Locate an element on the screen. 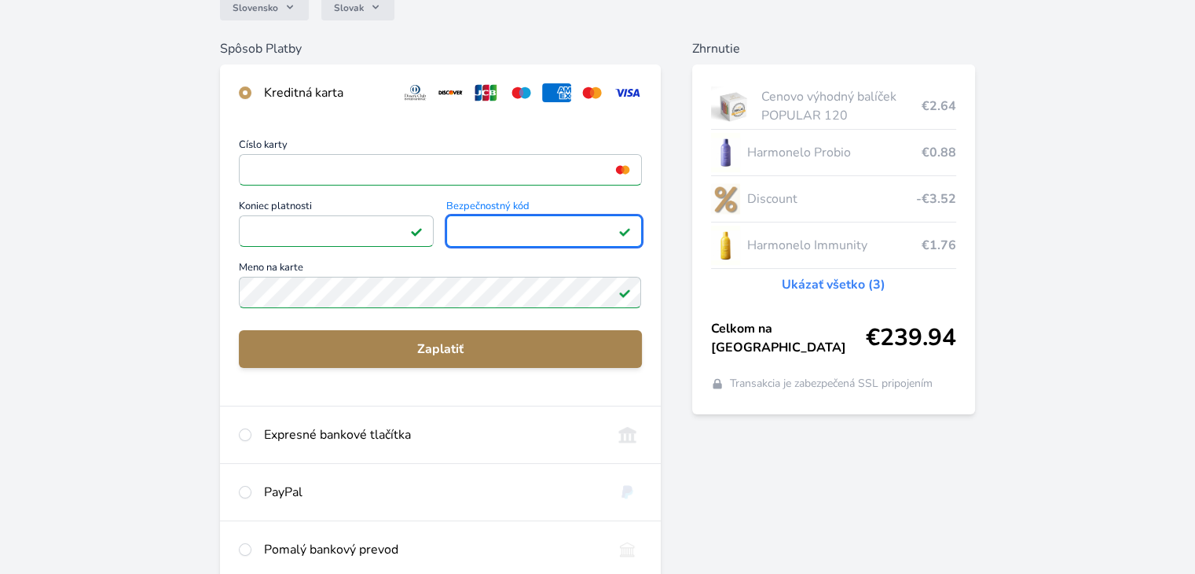  img: maestro.svg is located at coordinates (521, 93).